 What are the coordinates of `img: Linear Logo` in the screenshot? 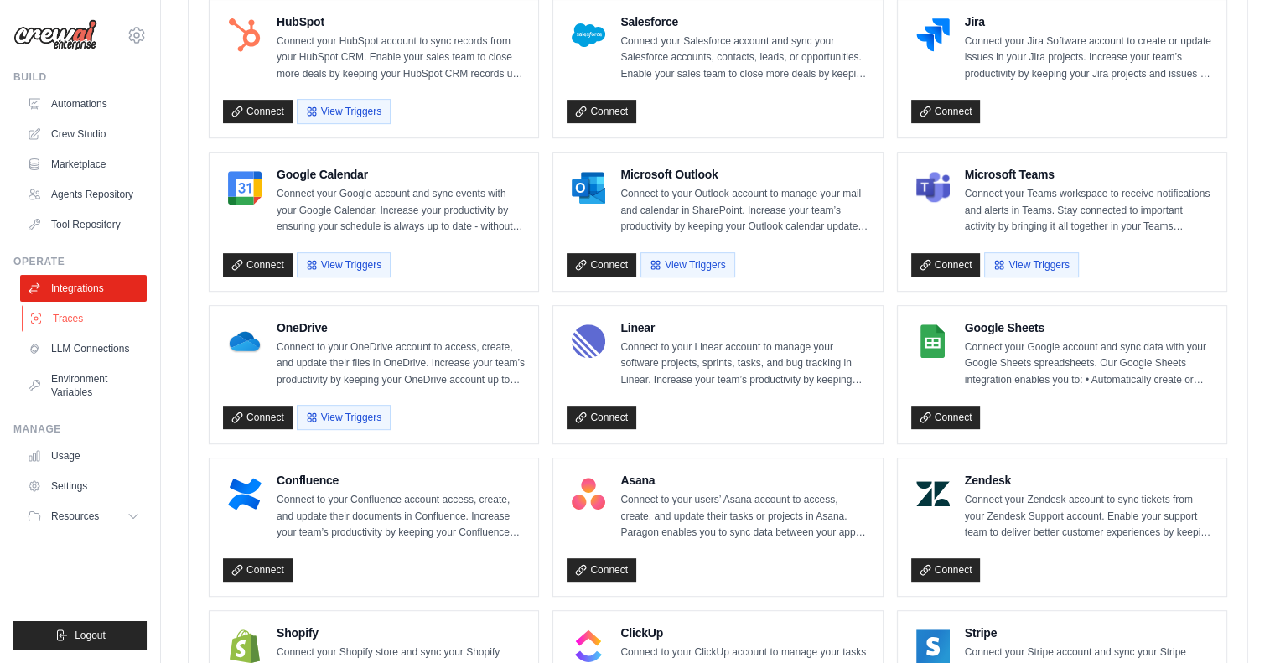 It's located at (589, 341).